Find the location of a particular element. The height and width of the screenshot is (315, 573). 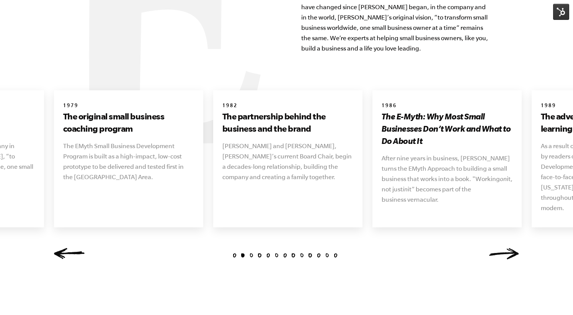

h3: The original small business coaching program is located at coordinates (129, 123).